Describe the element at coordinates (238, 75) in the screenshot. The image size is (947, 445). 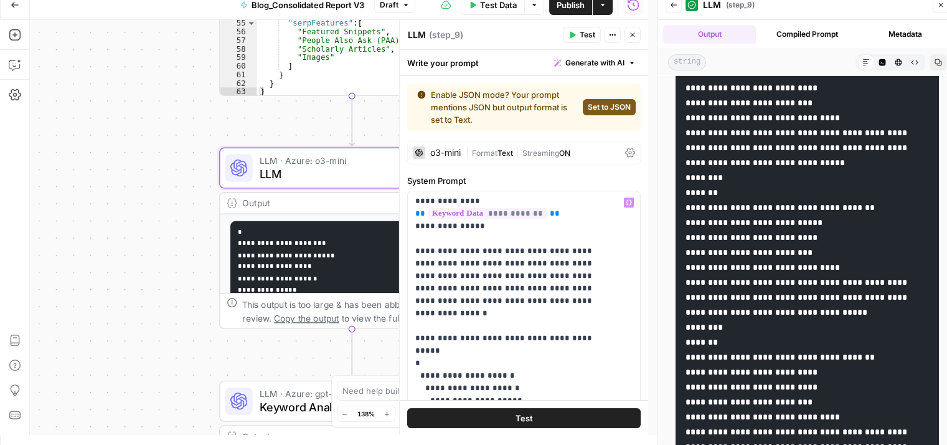
I see `div: 61` at that location.